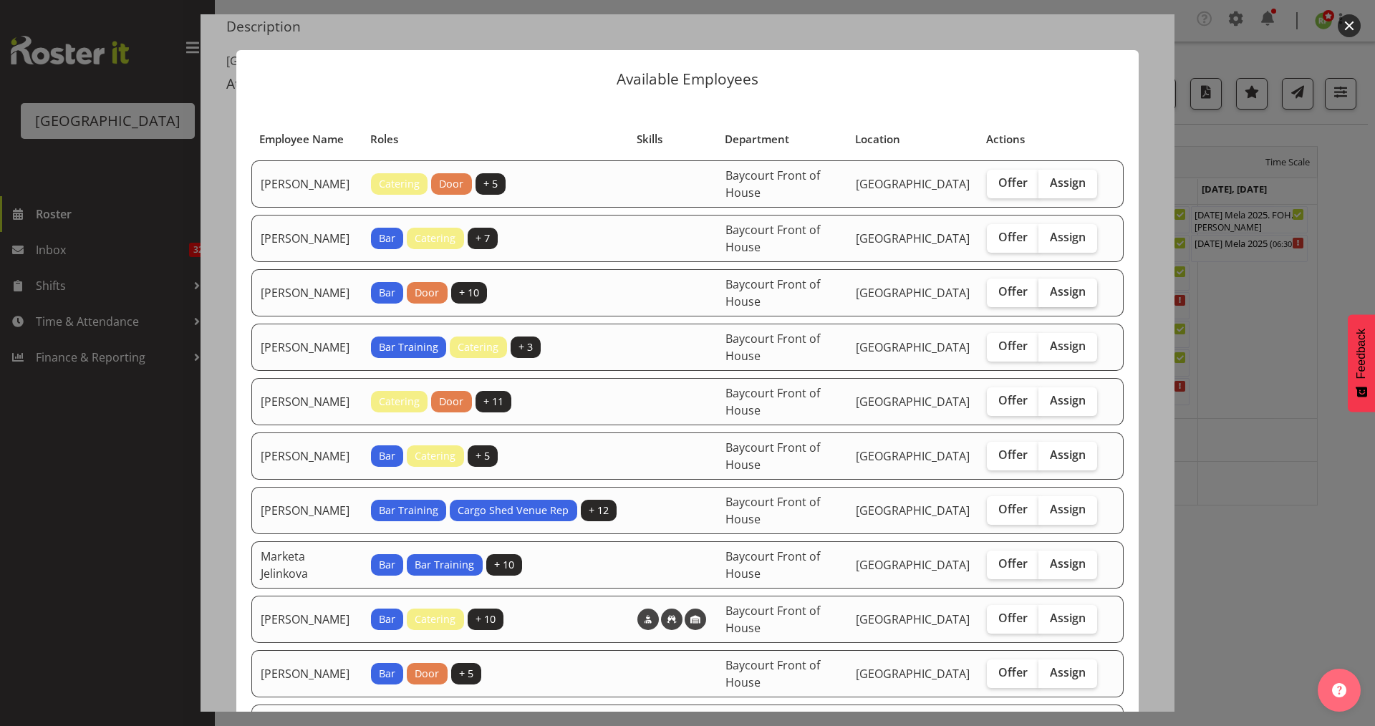 The width and height of the screenshot is (1375, 726). I want to click on div: Actions, so click(1041, 139).